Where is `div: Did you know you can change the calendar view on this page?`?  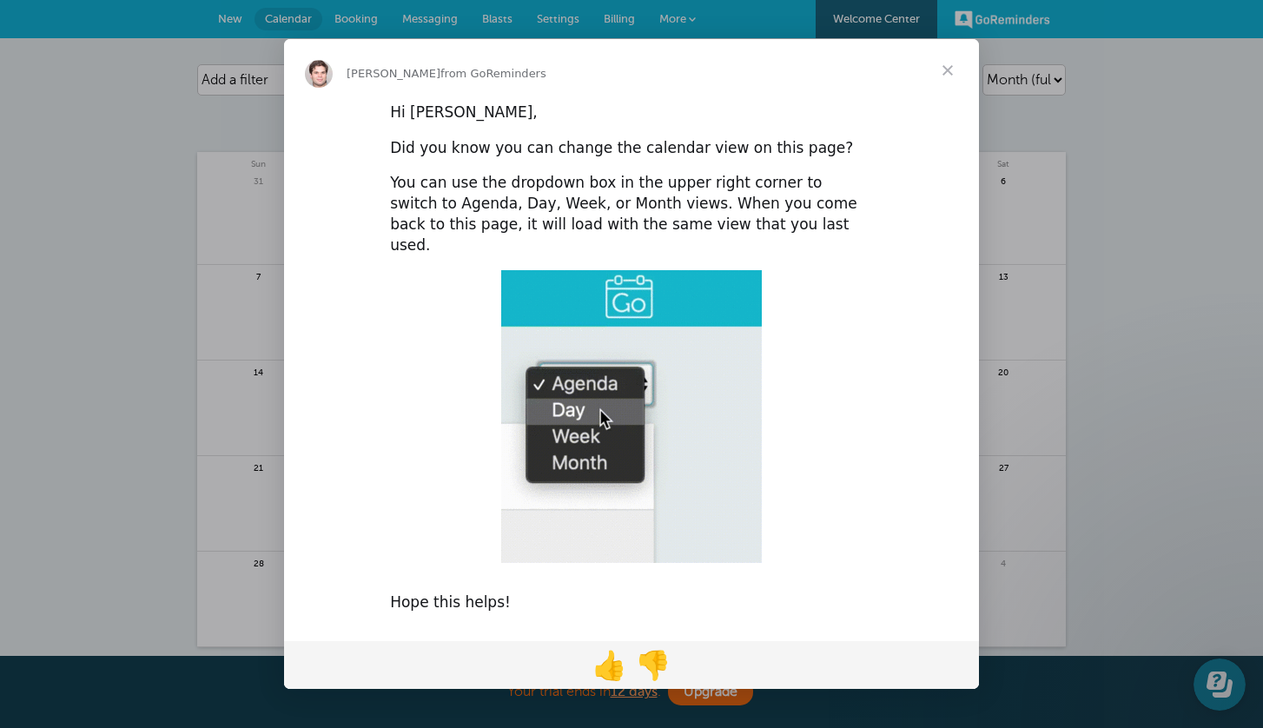
div: Did you know you can change the calendar view on this page? is located at coordinates (631, 149).